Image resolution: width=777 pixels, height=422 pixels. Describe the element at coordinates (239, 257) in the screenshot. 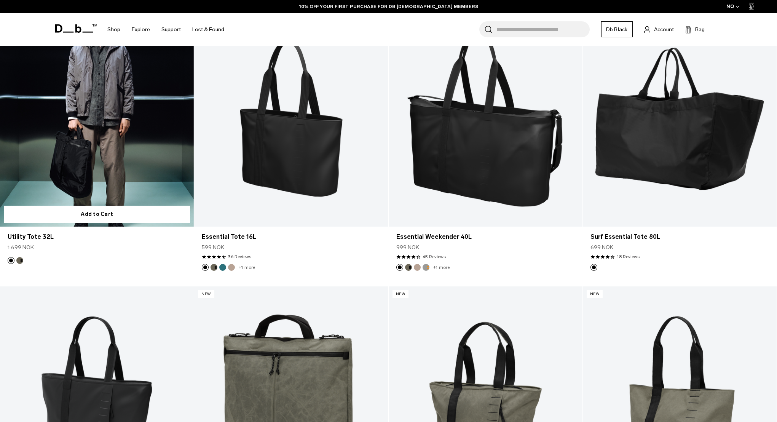

I see `a: 36 reviews` at that location.